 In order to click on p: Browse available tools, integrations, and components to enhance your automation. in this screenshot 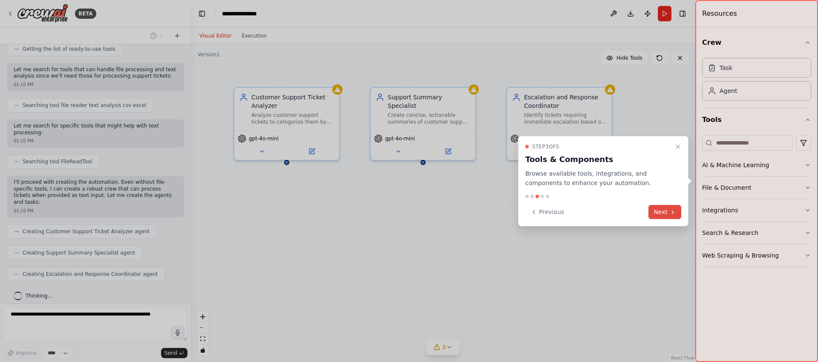, I will do `click(598, 178)`.